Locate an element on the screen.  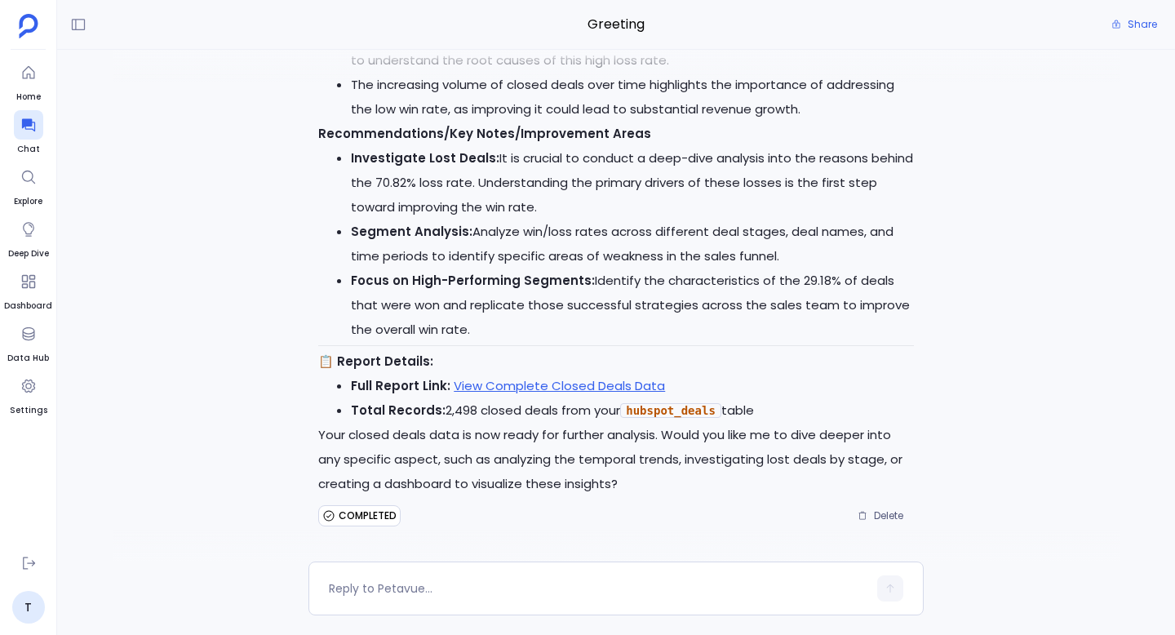
span: Greeting is located at coordinates (616, 24).